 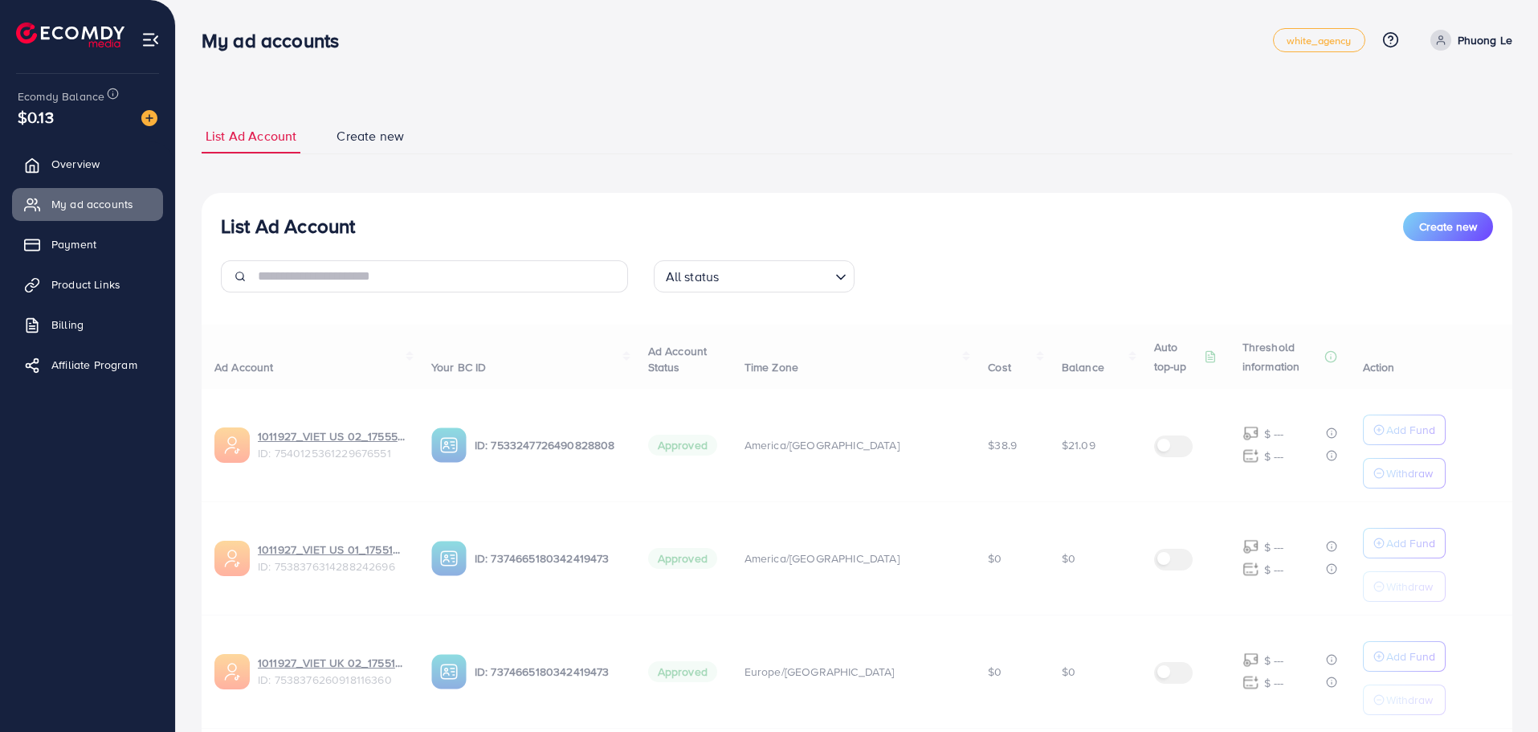 I want to click on span: $0.13, so click(x=35, y=116).